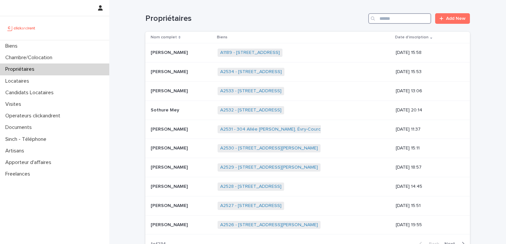 Image resolution: width=506 pixels, height=244 pixels. What do you see at coordinates (34, 116) in the screenshot?
I see `p: Operateurs clickandrent` at bounding box center [34, 116].